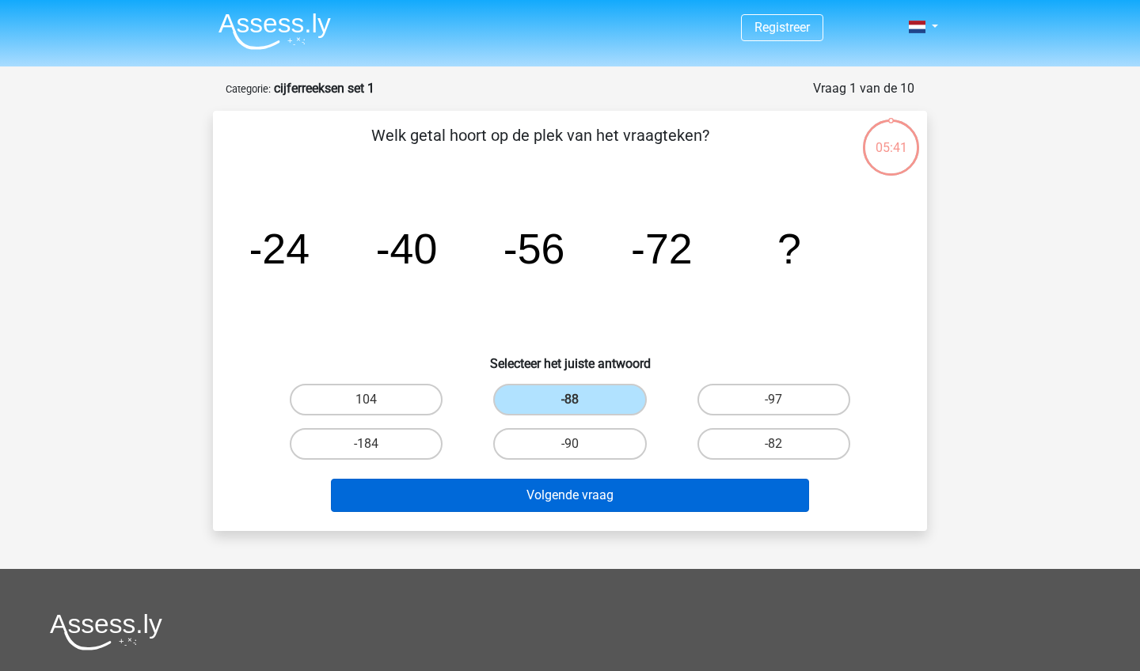  Describe the element at coordinates (366, 444) in the screenshot. I see `label: -184` at that location.